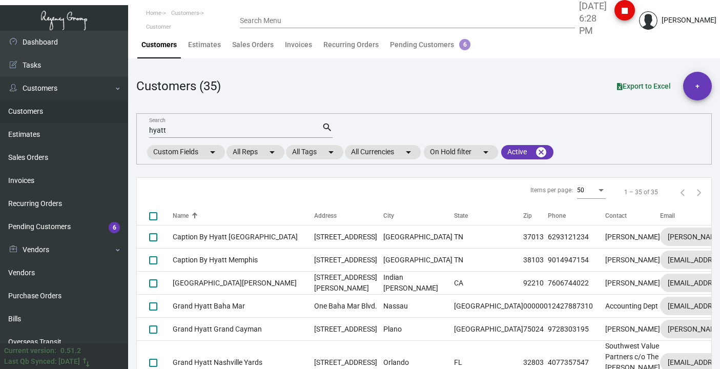 Image resolution: width=720 pixels, height=369 pixels. What do you see at coordinates (643, 86) in the screenshot?
I see `button: Export to Excel` at bounding box center [643, 86].